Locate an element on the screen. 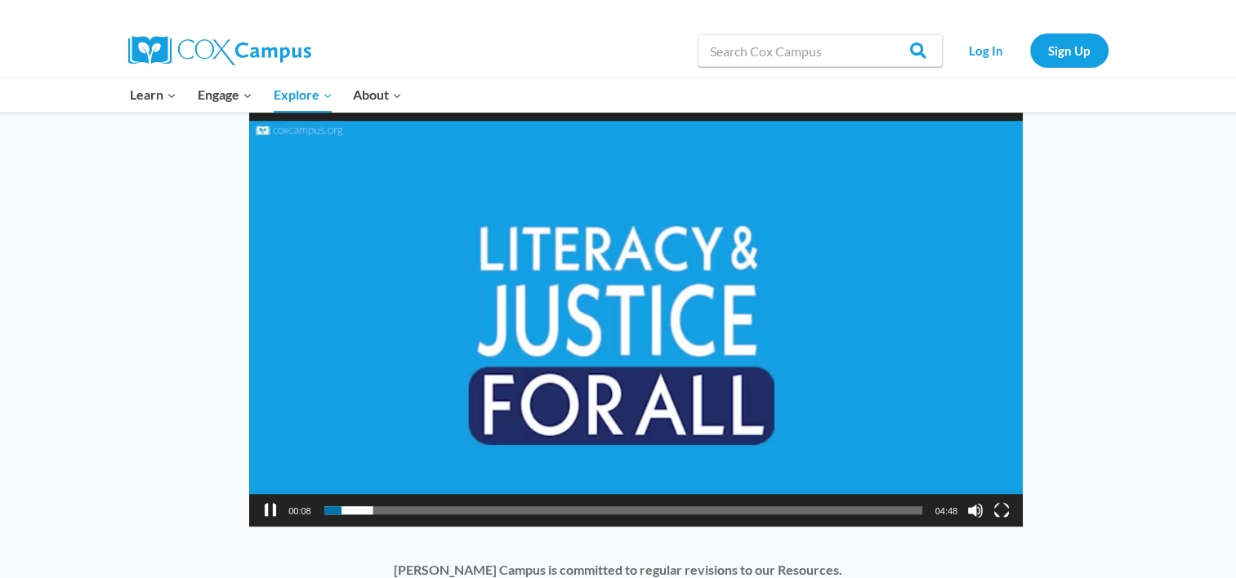 This screenshot has width=1236, height=578. button: Child menu of Learn is located at coordinates (154, 95).